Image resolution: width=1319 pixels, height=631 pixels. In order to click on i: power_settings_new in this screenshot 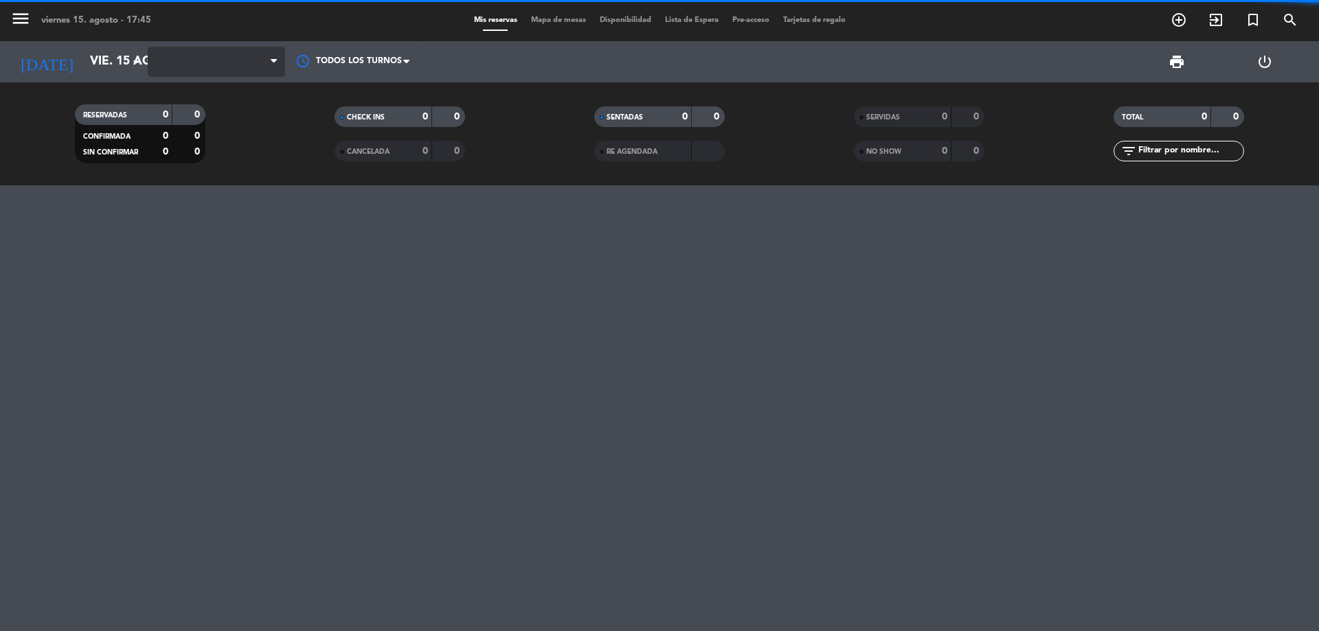, I will do `click(1265, 62)`.